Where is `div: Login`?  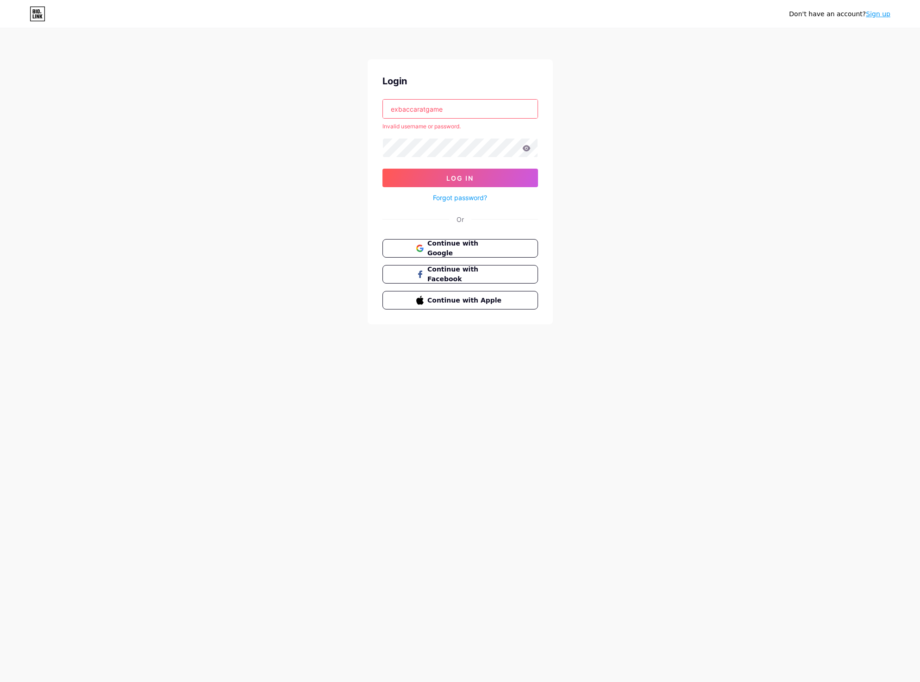
div: Login is located at coordinates (460, 81).